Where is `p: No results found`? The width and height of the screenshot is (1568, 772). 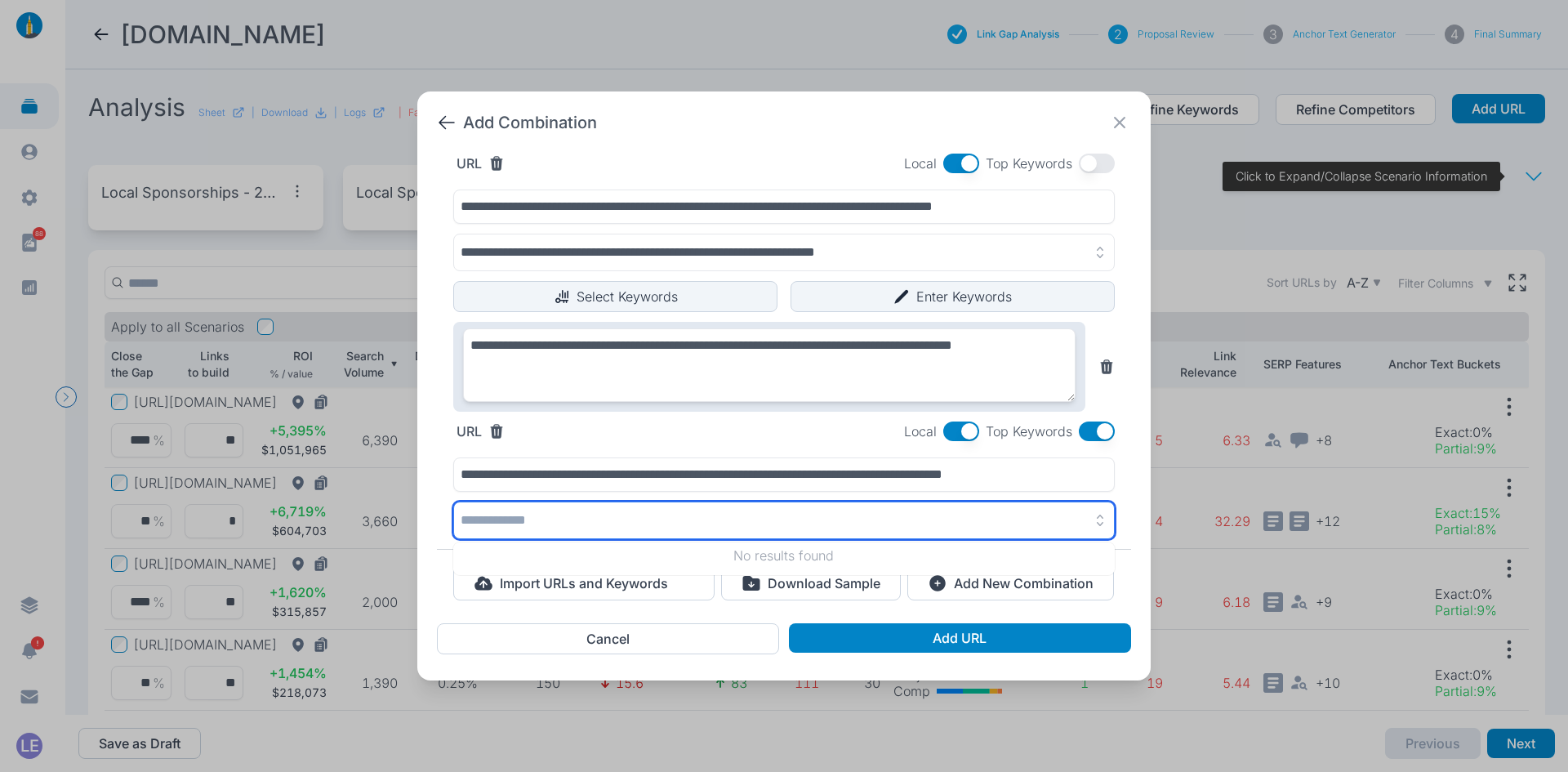 p: No results found is located at coordinates (784, 558).